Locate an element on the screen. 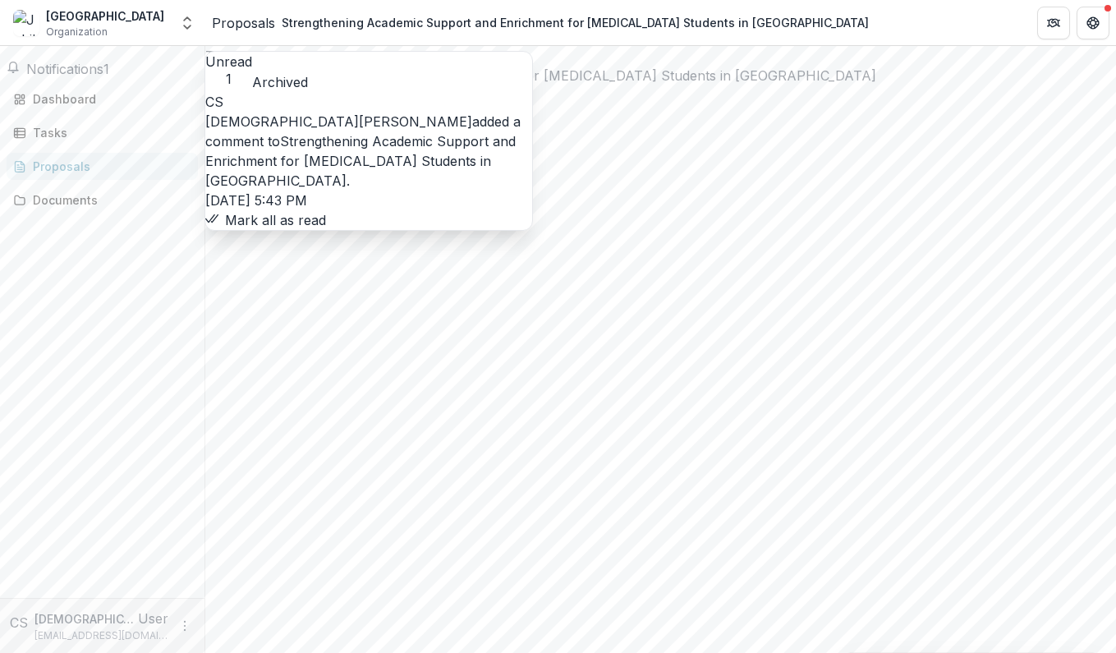  button: Open entity switcher is located at coordinates (187, 23).